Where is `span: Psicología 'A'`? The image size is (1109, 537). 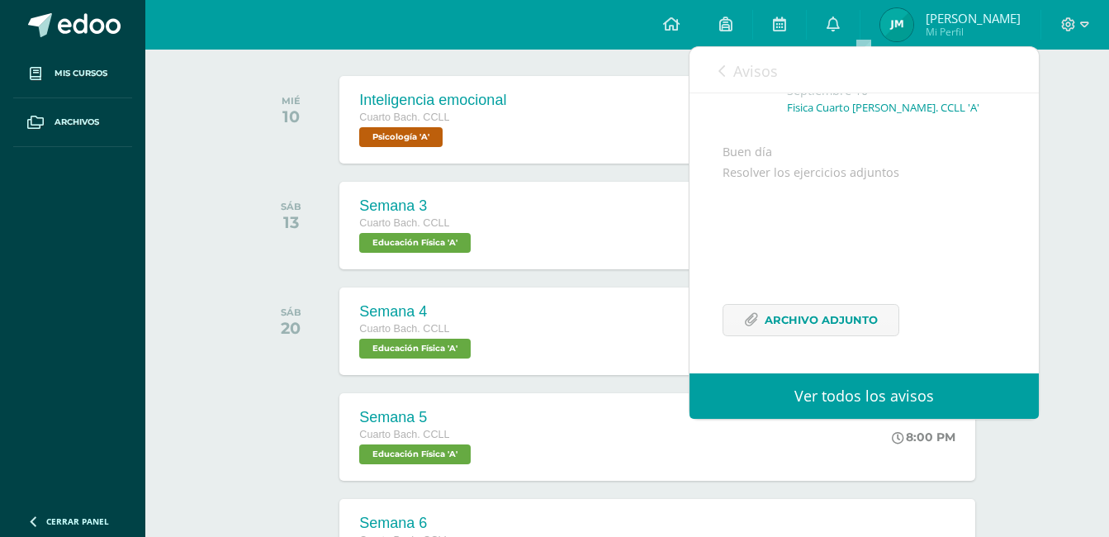 span: Psicología 'A' is located at coordinates (401, 137).